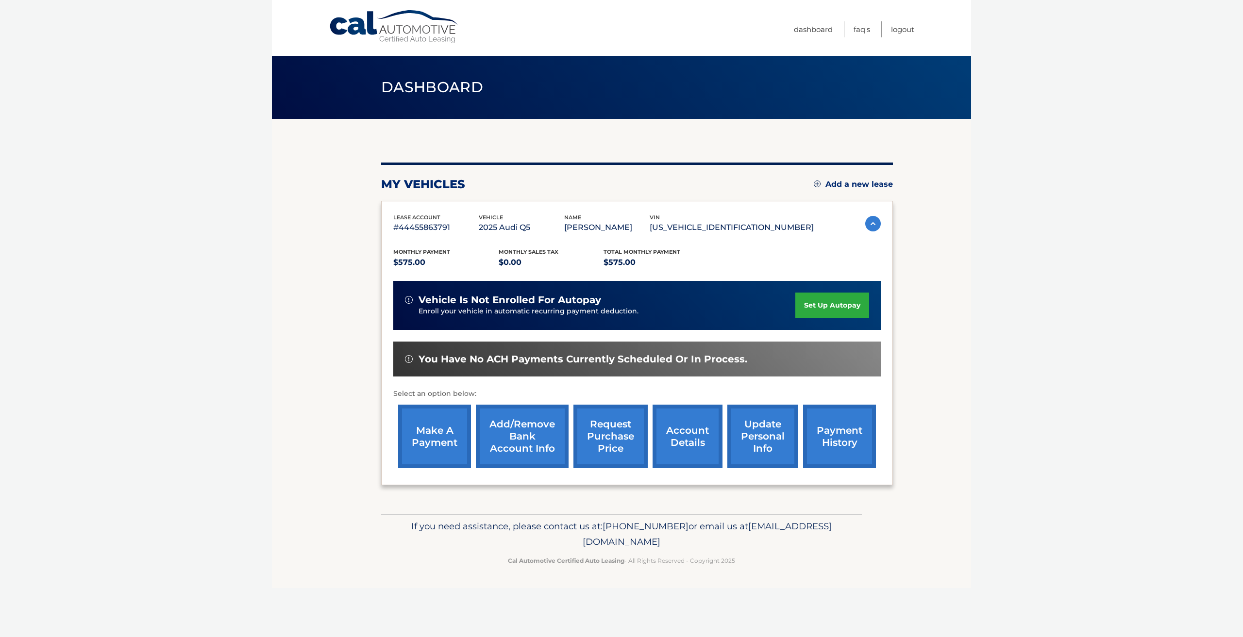 The height and width of the screenshot is (637, 1243). Describe the element at coordinates (687, 436) in the screenshot. I see `a: account details` at that location.